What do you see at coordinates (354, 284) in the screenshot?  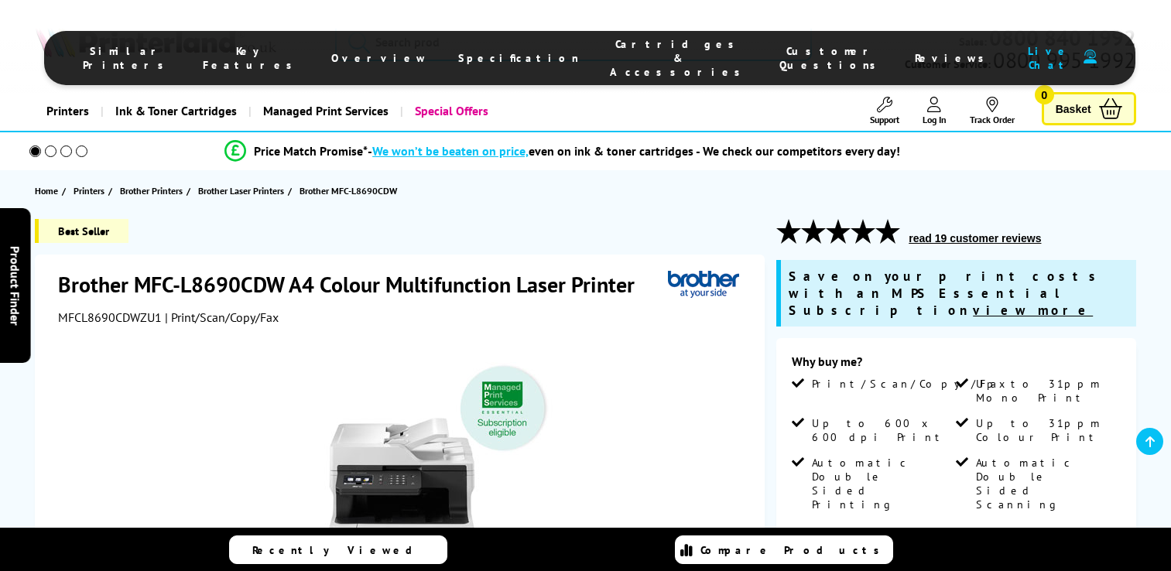 I see `h1: Brother MFC-L8690CDW A4 Colour Multifunction Laser Printer` at bounding box center [354, 284].